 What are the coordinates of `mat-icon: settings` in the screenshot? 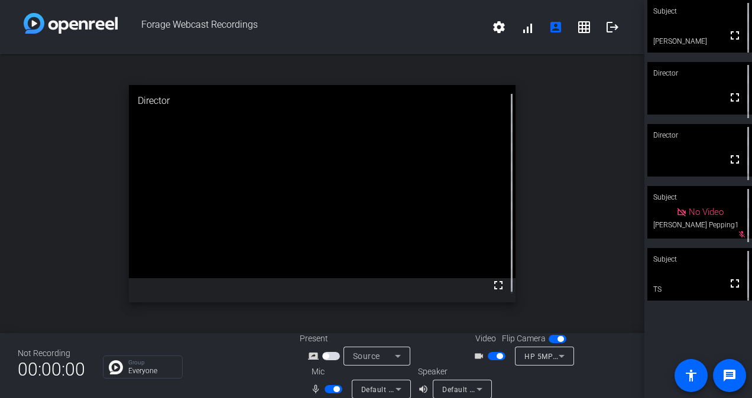 It's located at (499, 27).